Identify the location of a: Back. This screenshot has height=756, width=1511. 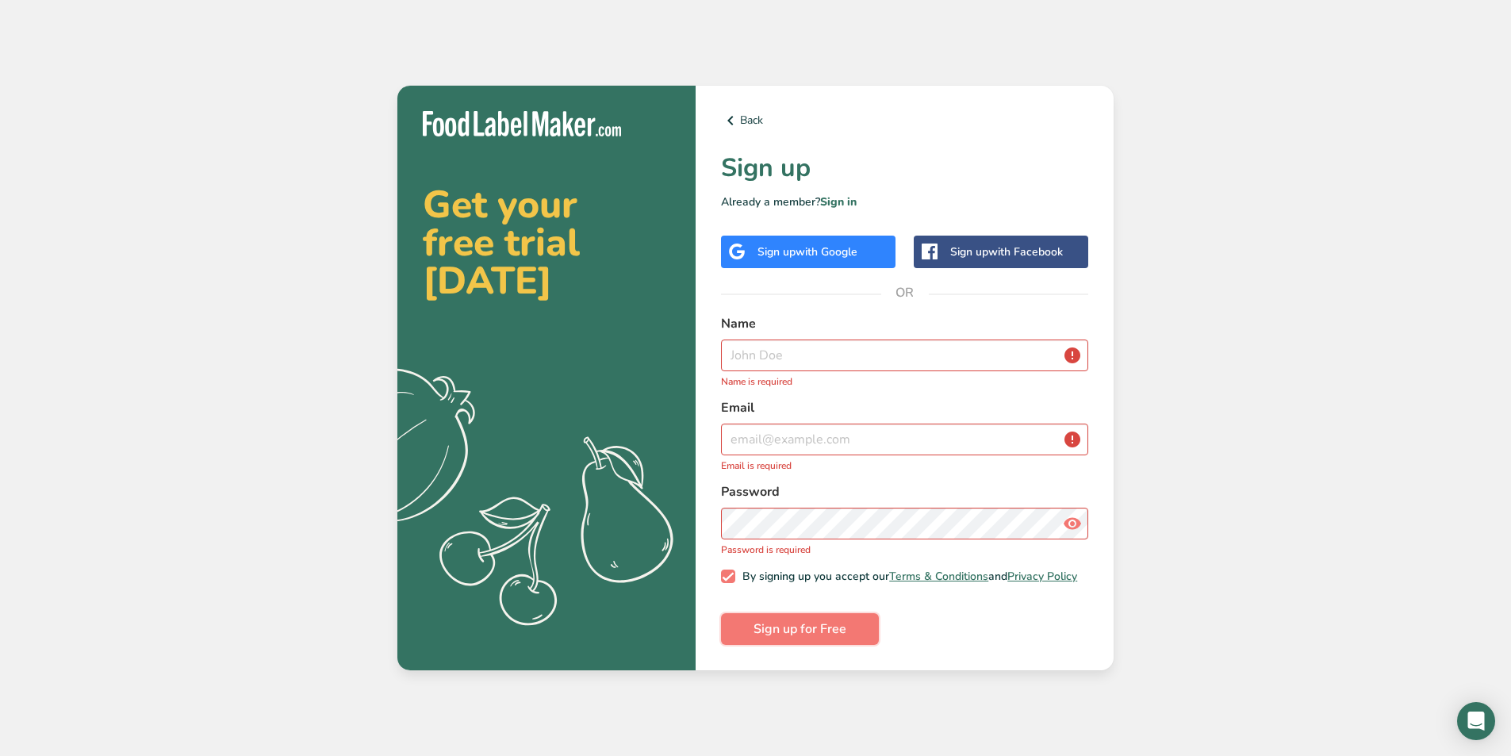
(904, 121).